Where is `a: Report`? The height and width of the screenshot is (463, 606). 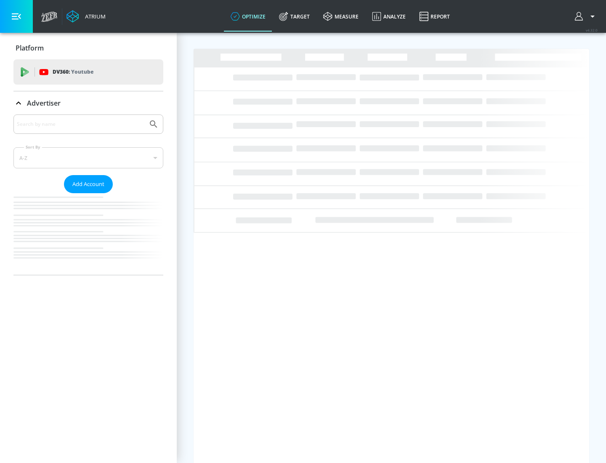 a: Report is located at coordinates (434, 16).